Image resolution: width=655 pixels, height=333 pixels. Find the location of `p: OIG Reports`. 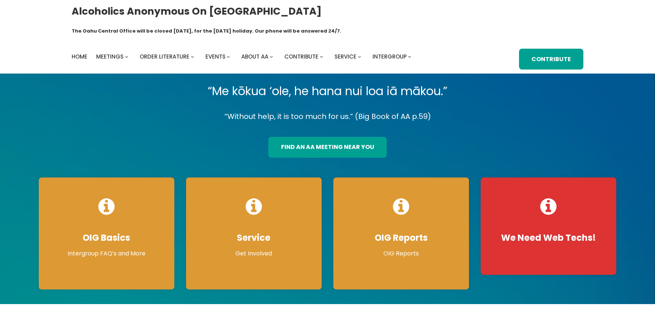

p: OIG Reports is located at coordinates (401, 253).